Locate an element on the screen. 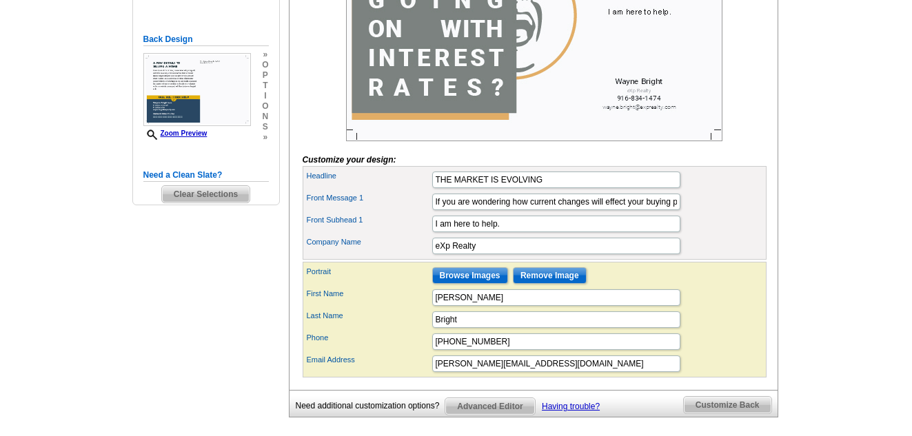 This screenshot has width=912, height=436. span: s is located at coordinates (265, 127).